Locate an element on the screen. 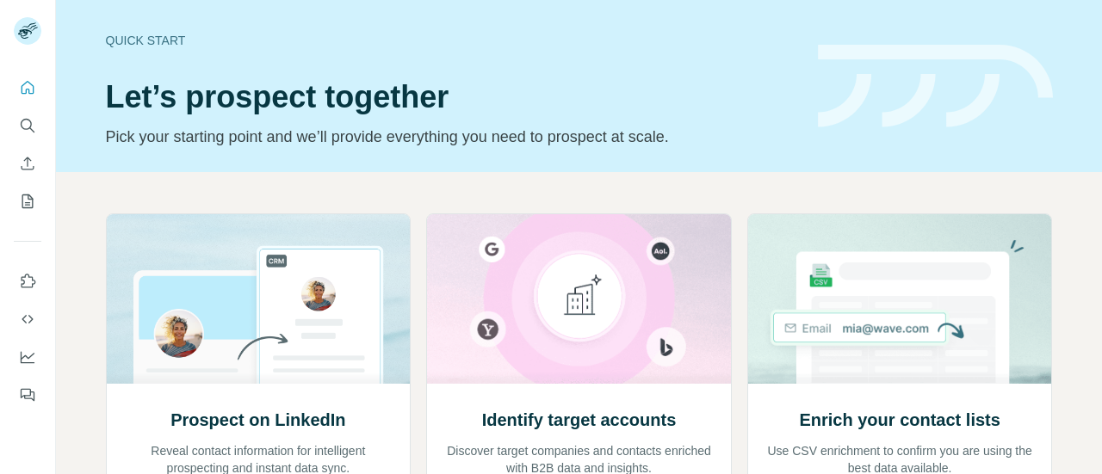 The height and width of the screenshot is (474, 1102). button: Use Surfe API is located at coordinates (28, 319).